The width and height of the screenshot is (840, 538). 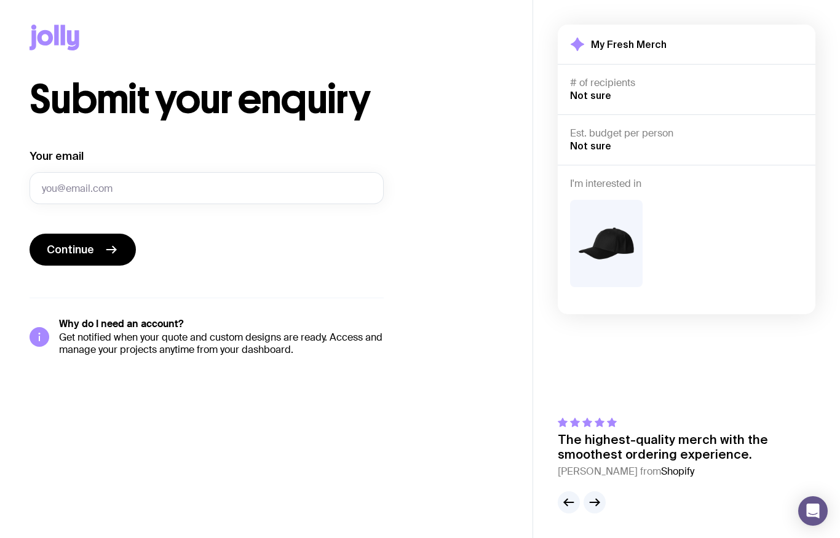 I want to click on button: Continue, so click(x=82, y=250).